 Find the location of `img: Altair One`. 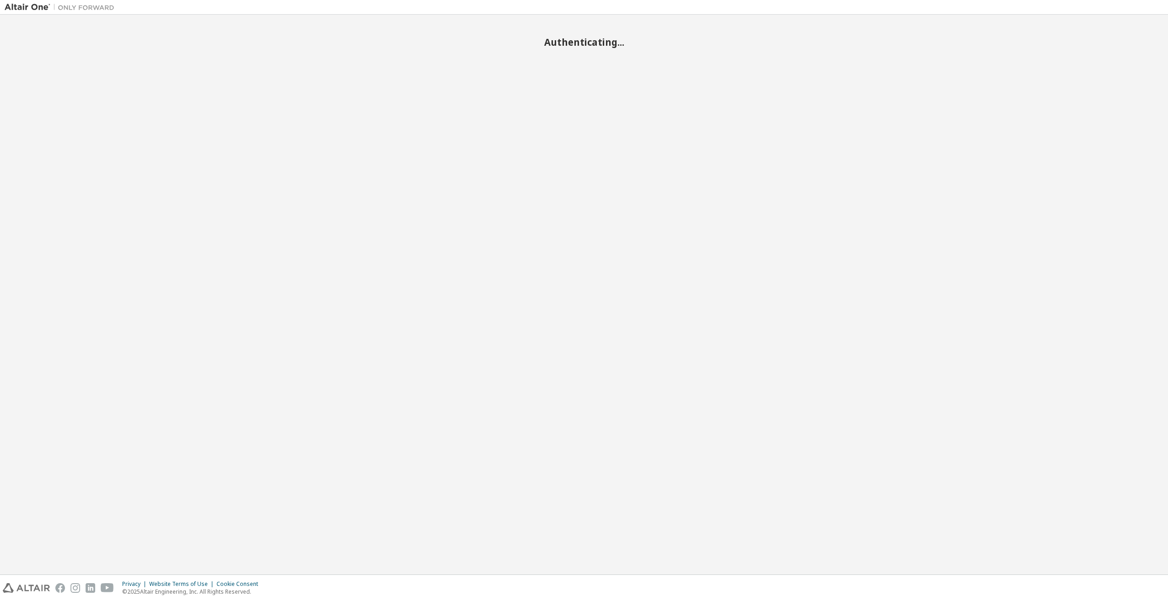

img: Altair One is located at coordinates (62, 7).